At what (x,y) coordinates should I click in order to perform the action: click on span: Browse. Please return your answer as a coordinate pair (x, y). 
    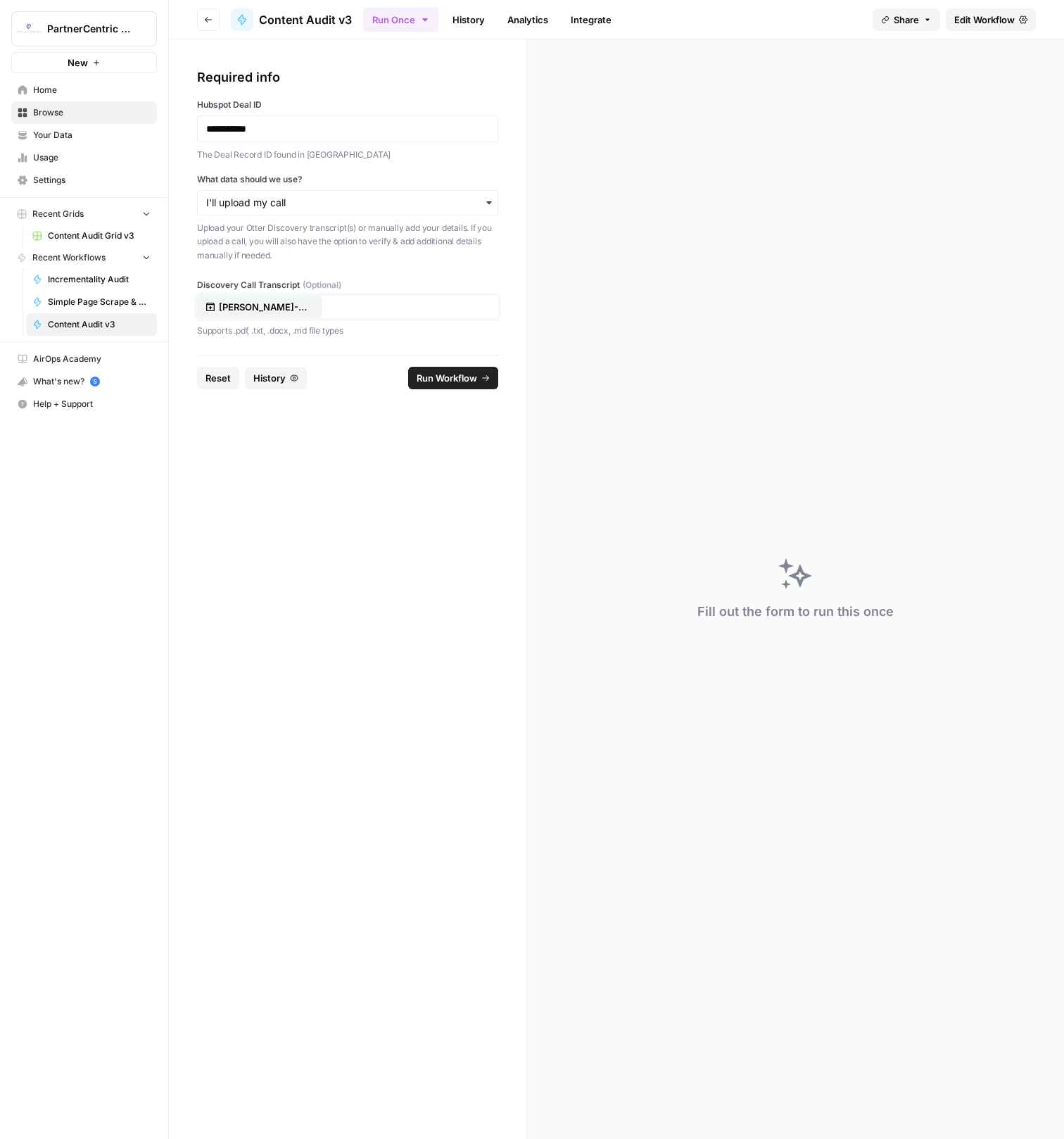
    Looking at the image, I should click on (92, 113).